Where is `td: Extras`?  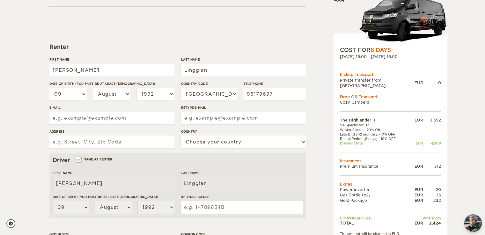 td: Extras is located at coordinates (391, 184).